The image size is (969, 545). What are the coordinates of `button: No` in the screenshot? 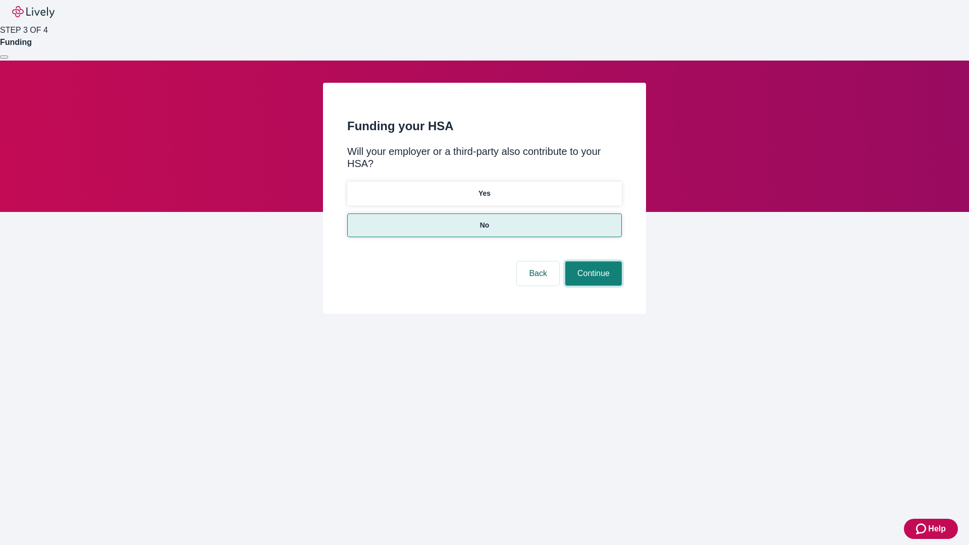 It's located at (484, 225).